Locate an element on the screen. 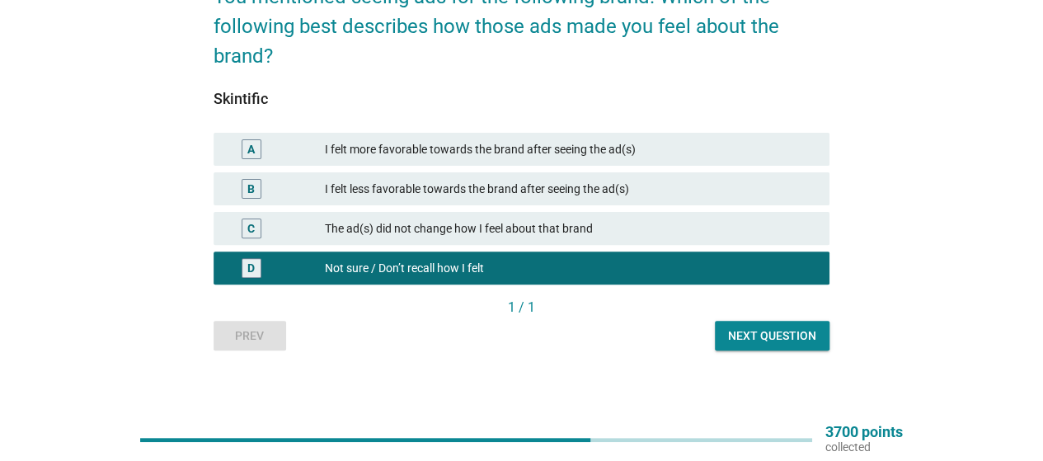 This screenshot has width=1043, height=461. div: Next question is located at coordinates (772, 335).